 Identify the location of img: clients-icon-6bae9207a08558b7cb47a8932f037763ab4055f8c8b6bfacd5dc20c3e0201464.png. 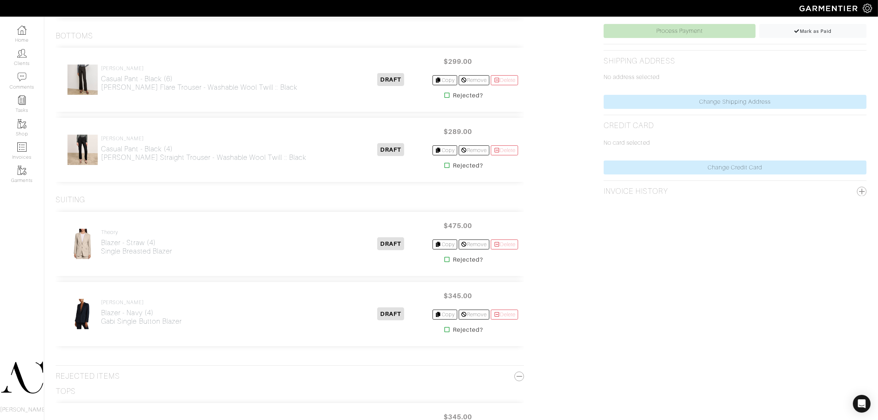
(22, 53).